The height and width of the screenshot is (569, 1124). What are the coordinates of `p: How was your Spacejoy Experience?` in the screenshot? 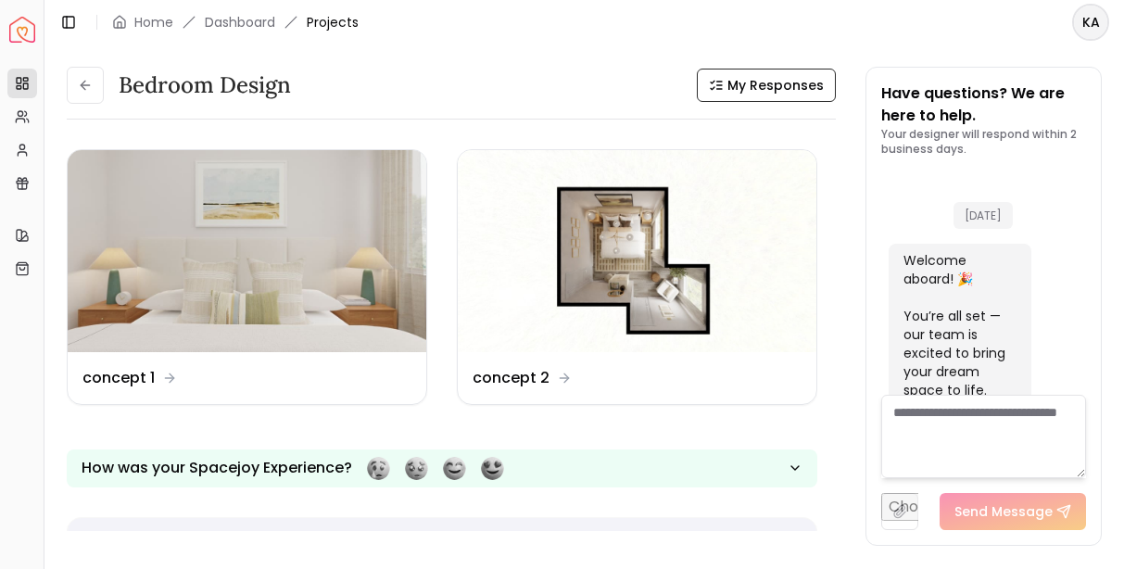 It's located at (217, 468).